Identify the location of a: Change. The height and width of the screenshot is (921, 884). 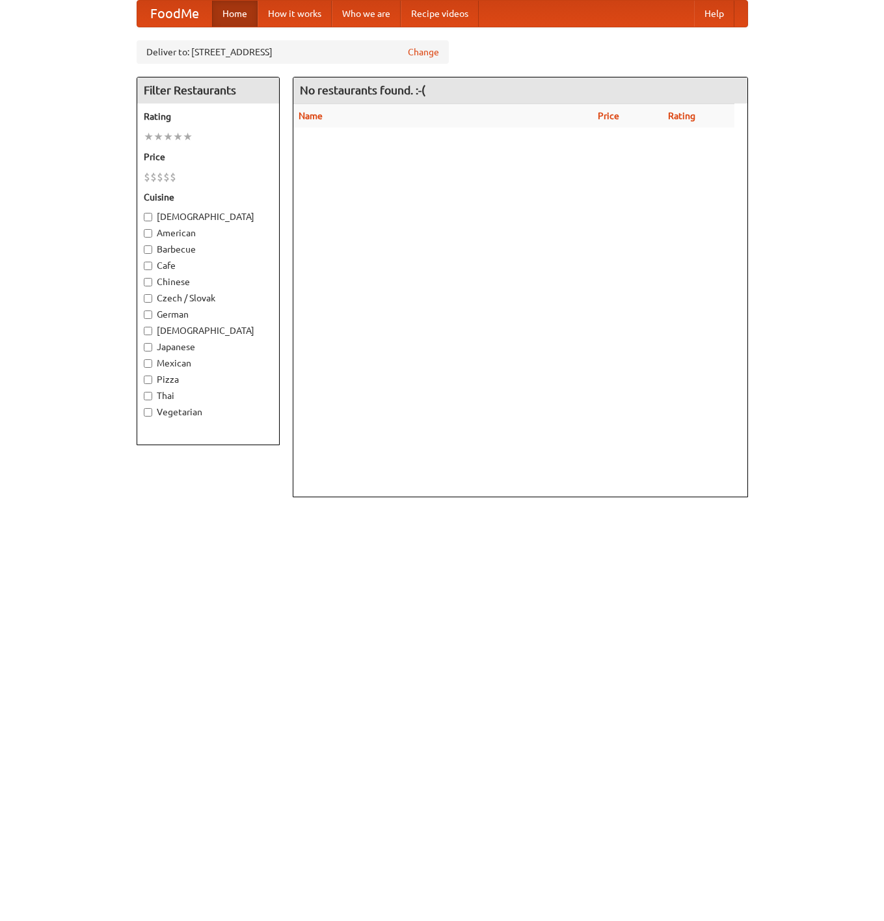
(424, 52).